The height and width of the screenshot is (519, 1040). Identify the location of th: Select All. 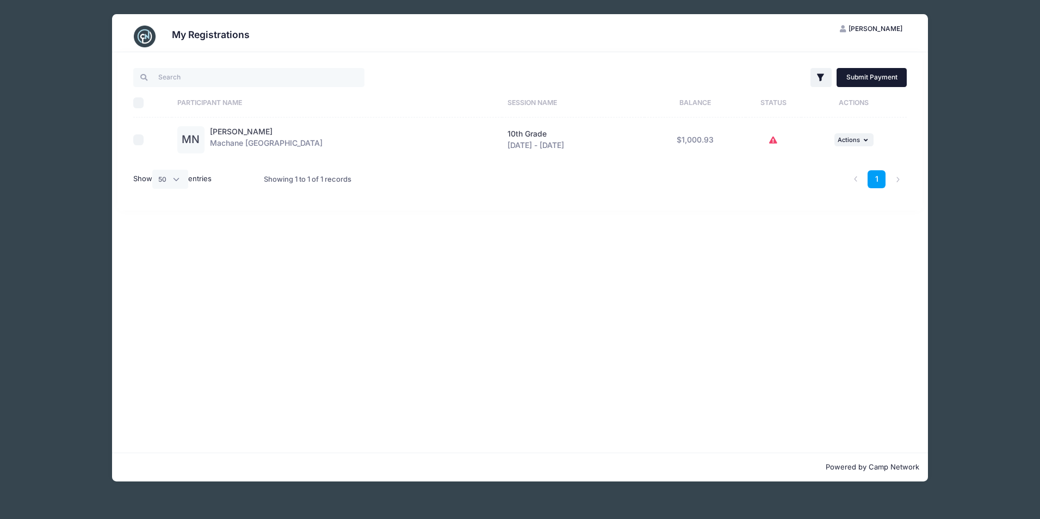
(152, 103).